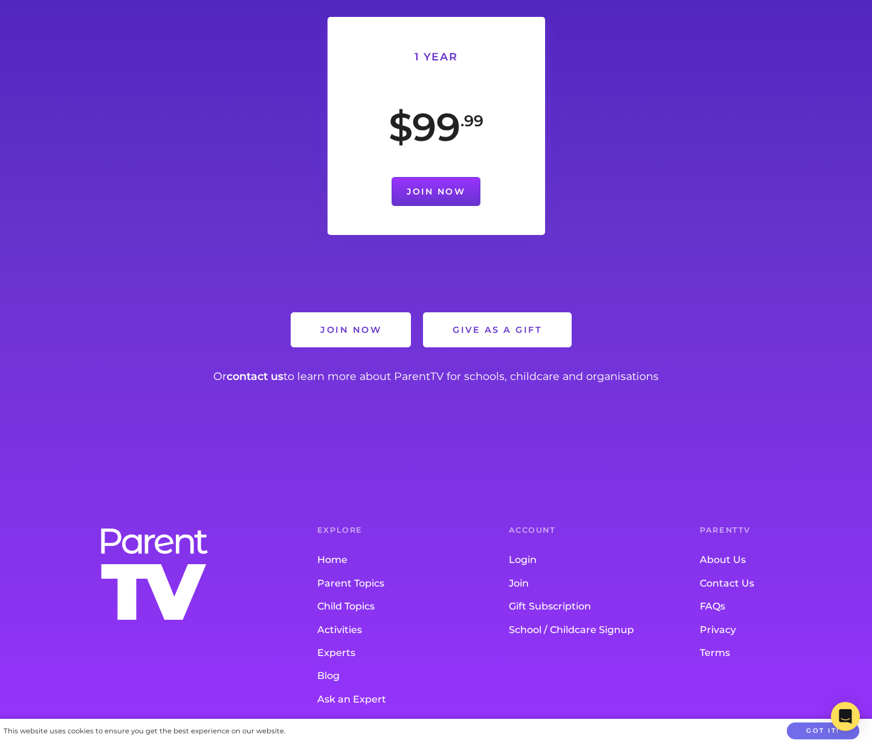  What do you see at coordinates (388, 699) in the screenshot?
I see `a: Ask an Expert` at bounding box center [388, 699].